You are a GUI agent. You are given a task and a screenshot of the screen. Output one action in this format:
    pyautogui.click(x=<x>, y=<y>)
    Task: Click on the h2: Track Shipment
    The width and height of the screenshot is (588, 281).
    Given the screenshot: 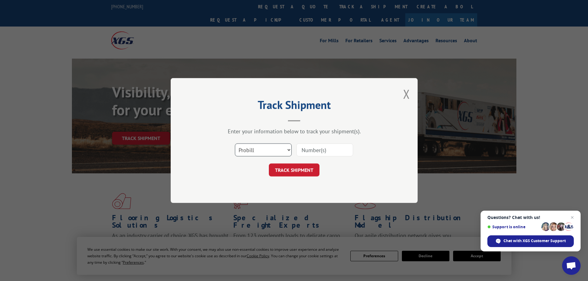 What is the action you would take?
    pyautogui.click(x=294, y=107)
    